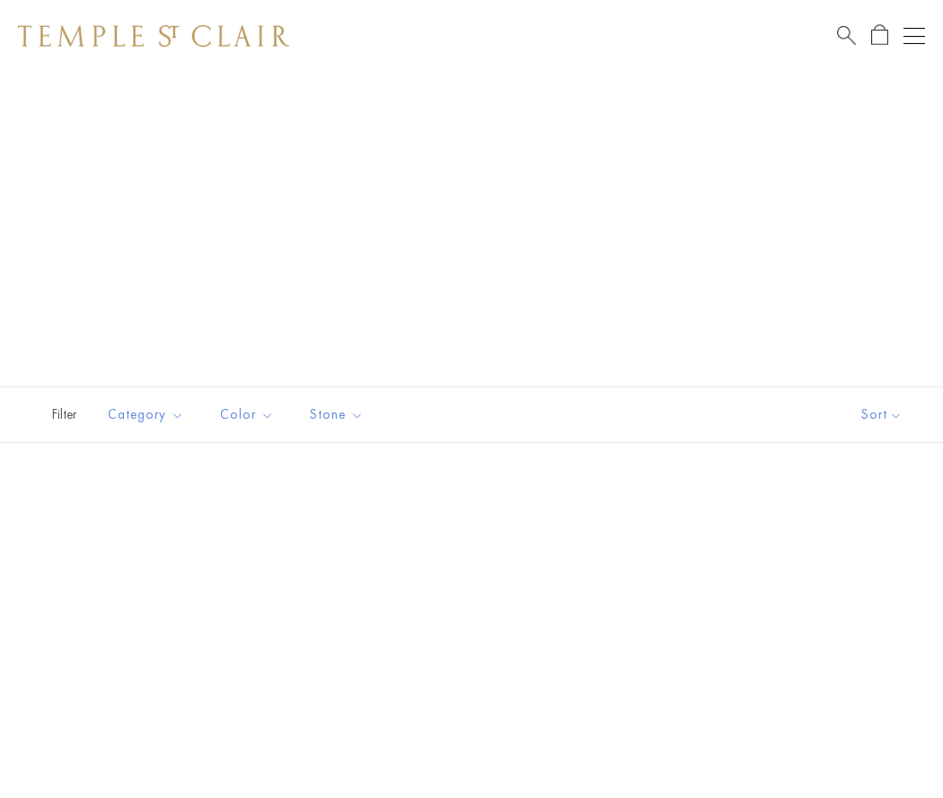 The height and width of the screenshot is (798, 943). I want to click on a: Search, so click(846, 35).